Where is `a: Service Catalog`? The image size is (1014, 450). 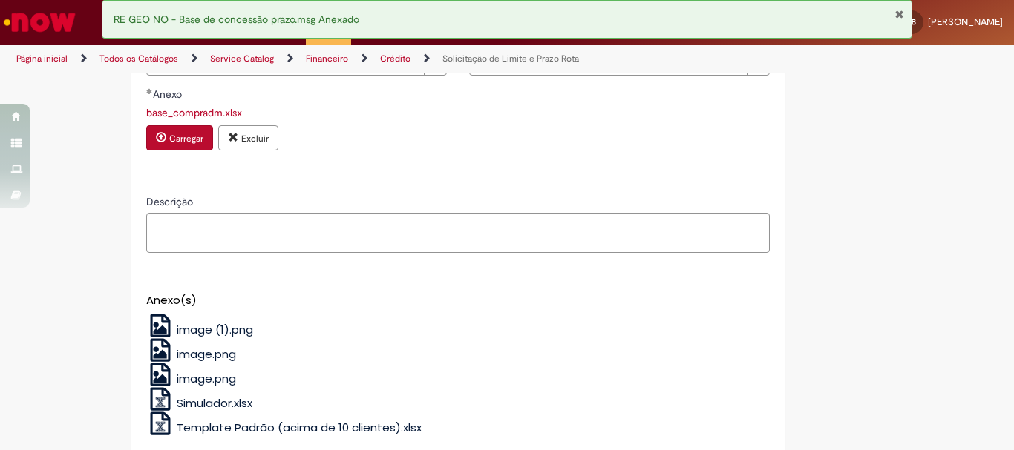 a: Service Catalog is located at coordinates (242, 59).